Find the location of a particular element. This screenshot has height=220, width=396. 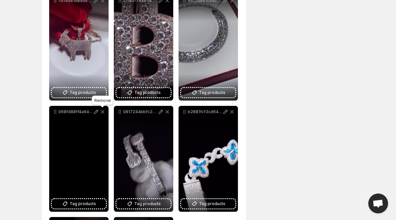

p: 0817244bbfc246699e8ee12ecaf06da3 is located at coordinates (140, 112).